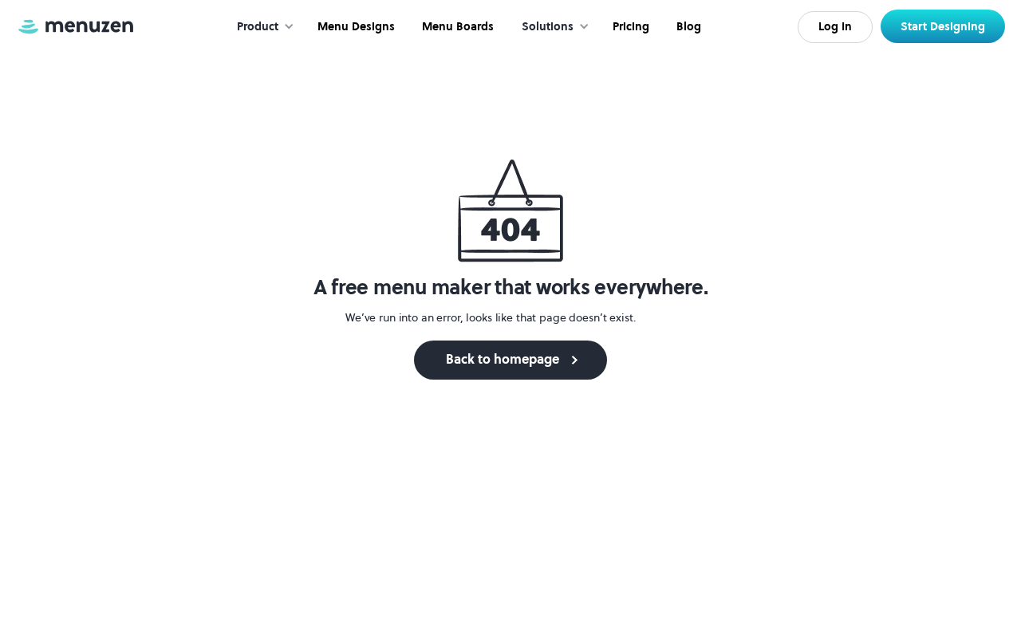 The image size is (1021, 638). What do you see at coordinates (629, 27) in the screenshot?
I see `a: Pricing` at bounding box center [629, 27].